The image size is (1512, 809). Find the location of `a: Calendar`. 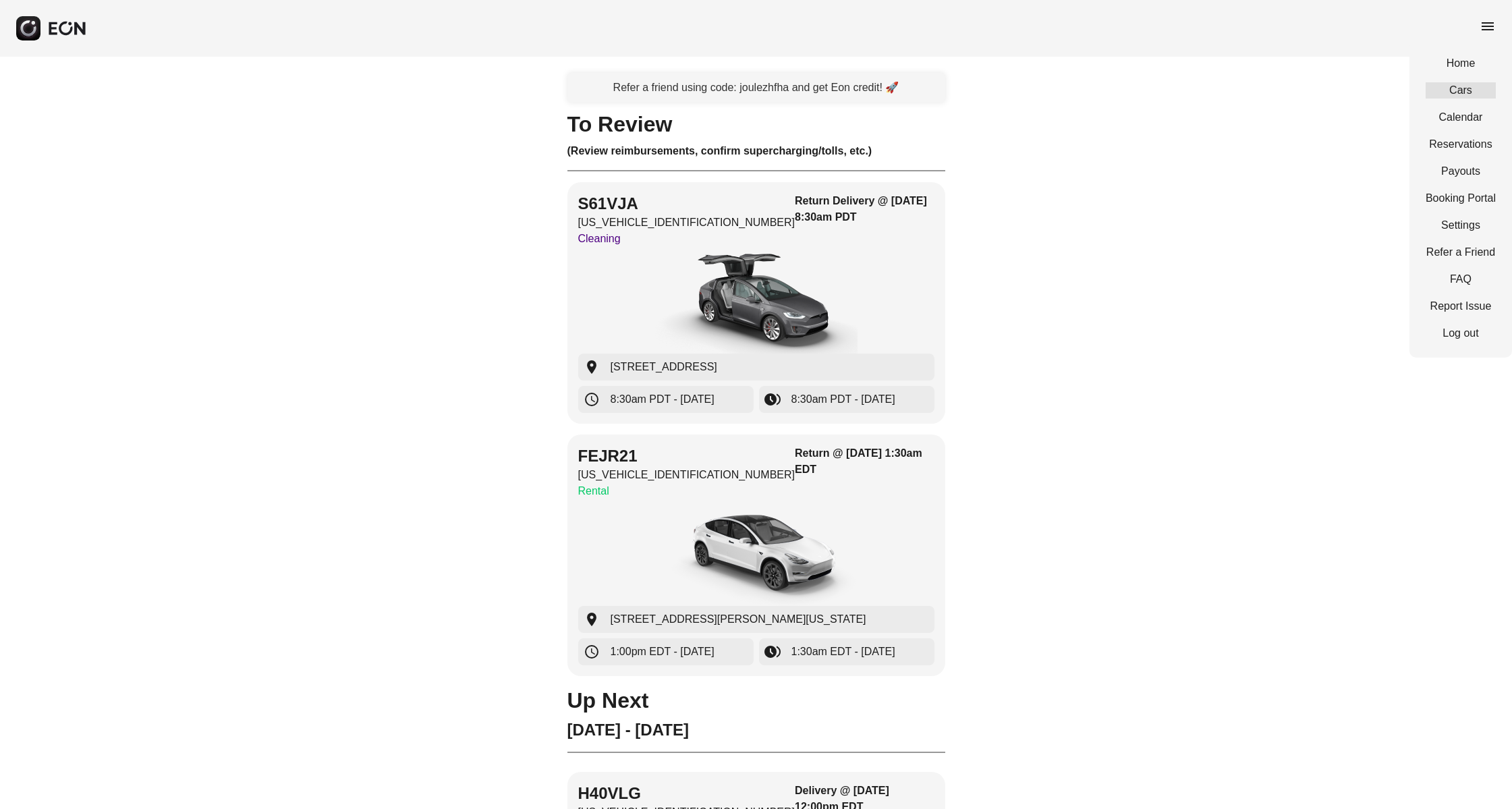

a: Calendar is located at coordinates (1461, 118).